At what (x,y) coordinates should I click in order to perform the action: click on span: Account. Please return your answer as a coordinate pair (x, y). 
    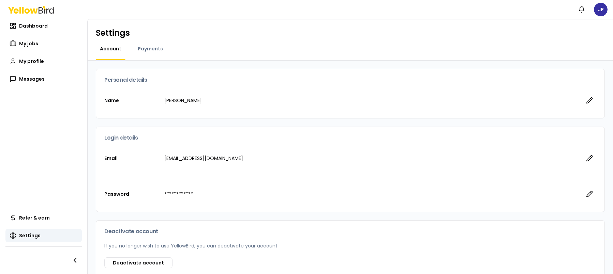
    Looking at the image, I should click on (110, 49).